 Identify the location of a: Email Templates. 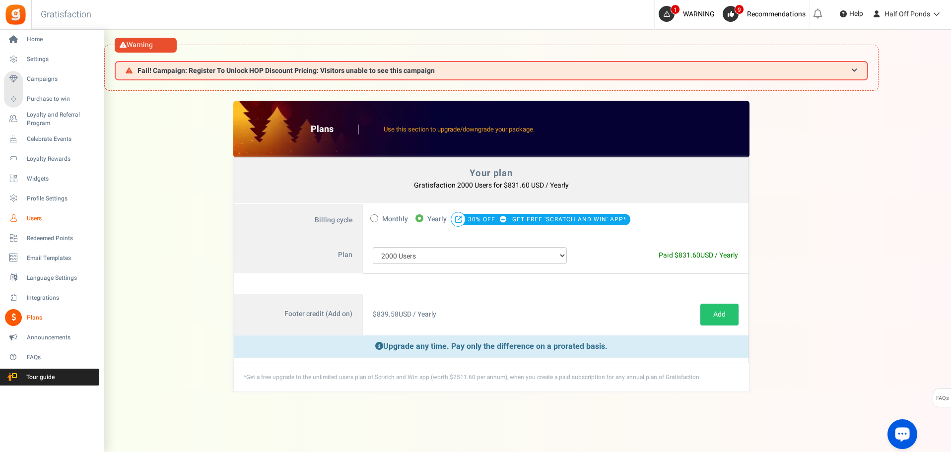
(52, 258).